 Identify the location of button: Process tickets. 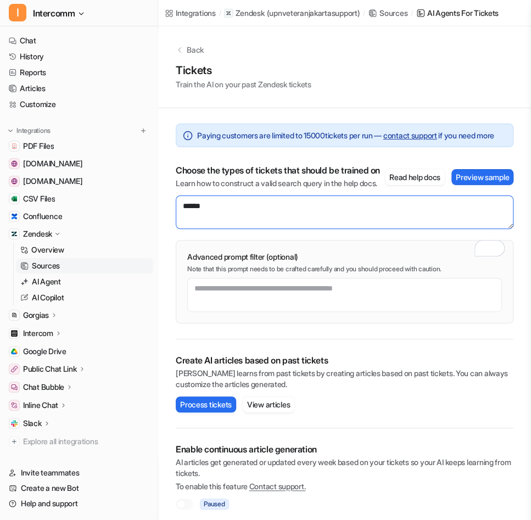
(206, 404).